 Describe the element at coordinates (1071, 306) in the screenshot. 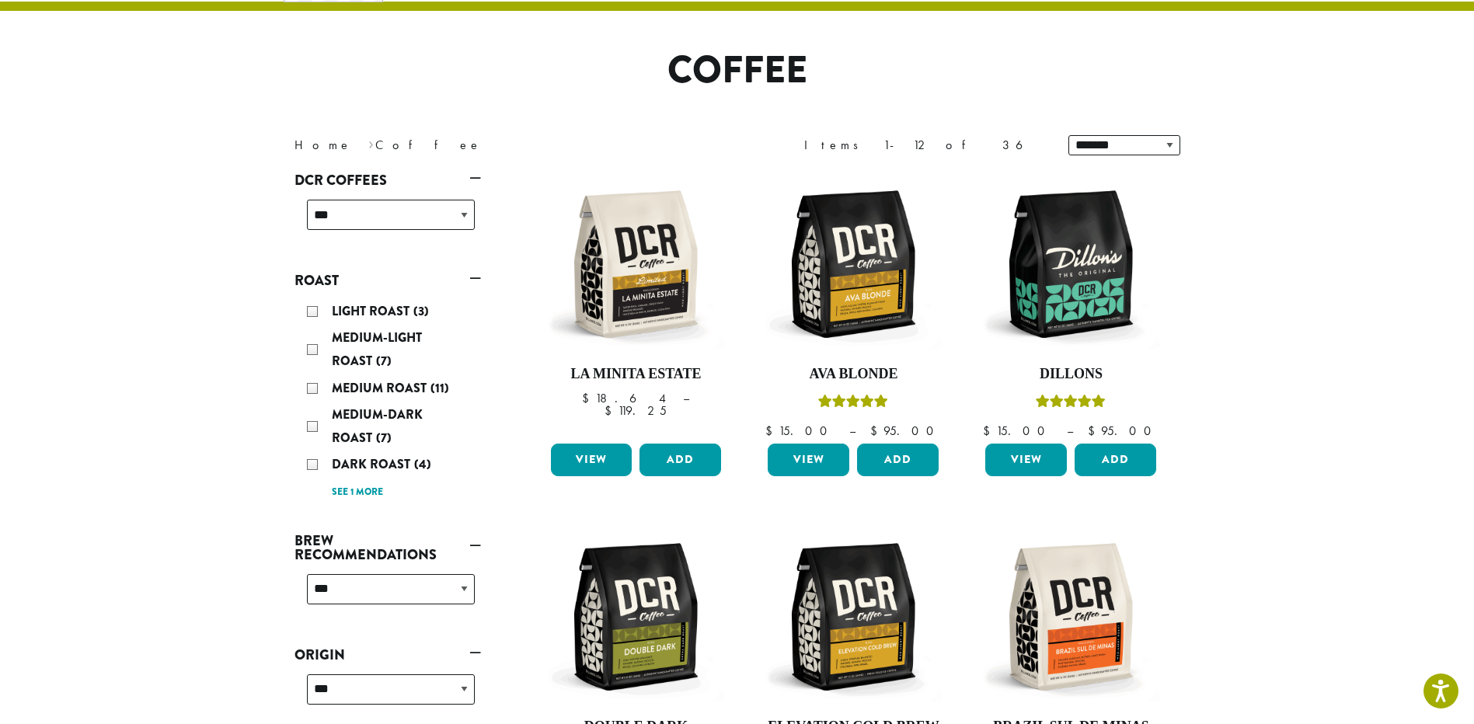

I see `a: DillonsRated 5.00 out of 5` at that location.